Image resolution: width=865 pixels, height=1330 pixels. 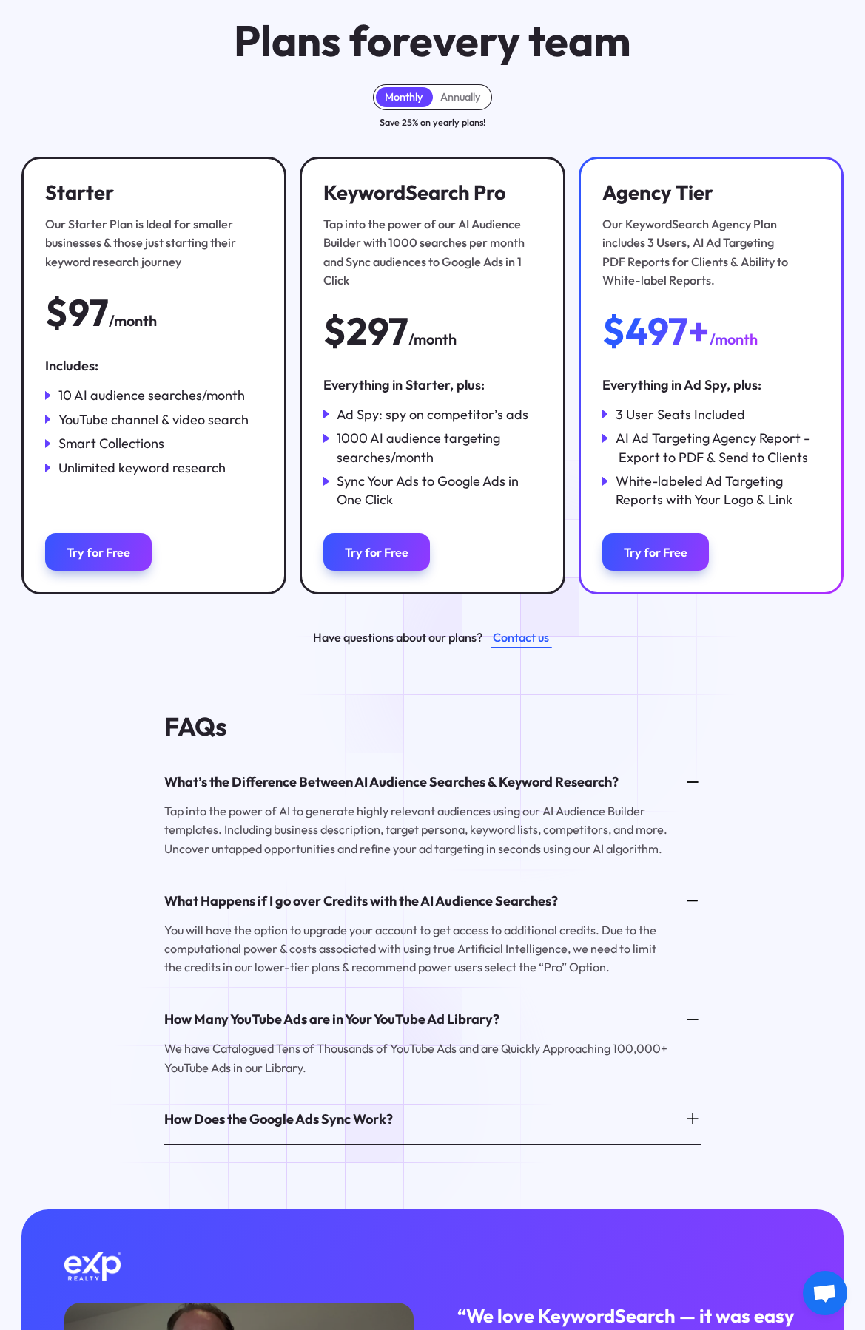 I want to click on div: Monthly, so click(x=404, y=97).